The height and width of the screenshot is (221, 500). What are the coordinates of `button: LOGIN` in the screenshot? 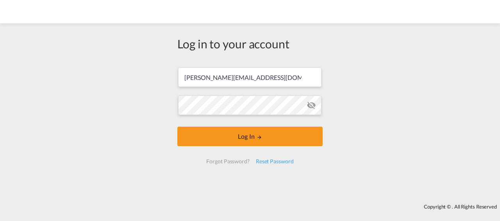 It's located at (250, 137).